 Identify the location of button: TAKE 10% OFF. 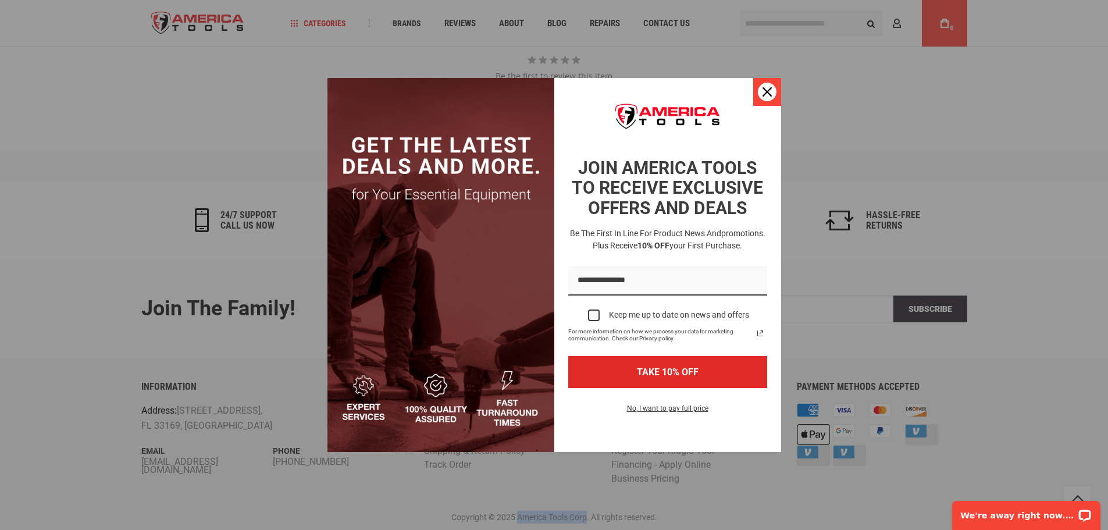
(668, 372).